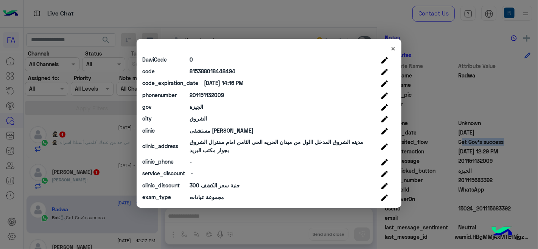  I want to click on div: clinic_address, so click(163, 146).